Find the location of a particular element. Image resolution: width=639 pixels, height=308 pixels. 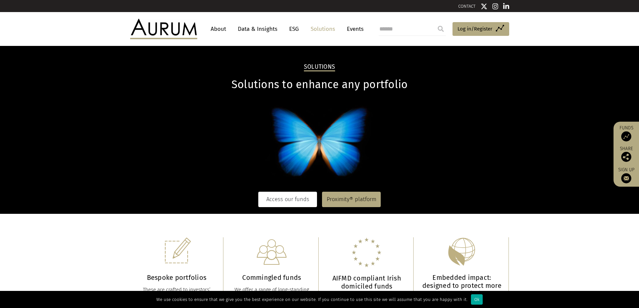

img: Linkedin icon is located at coordinates (506, 6).